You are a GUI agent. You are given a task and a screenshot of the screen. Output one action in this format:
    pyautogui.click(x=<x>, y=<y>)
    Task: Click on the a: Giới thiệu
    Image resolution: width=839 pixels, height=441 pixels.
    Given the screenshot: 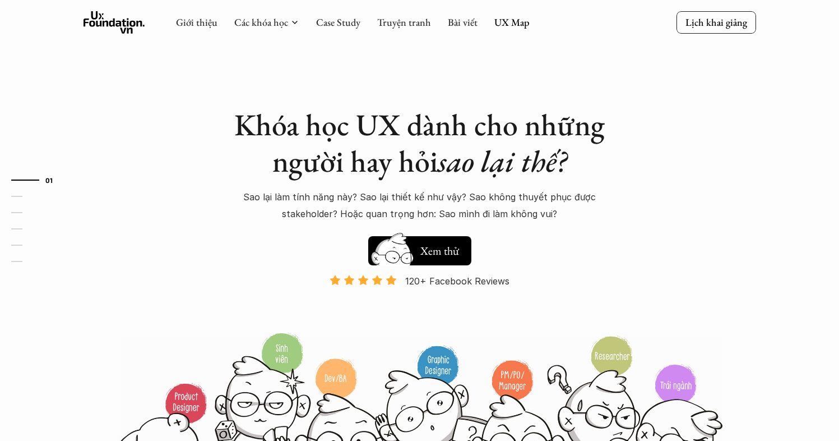 What is the action you would take?
    pyautogui.click(x=197, y=22)
    